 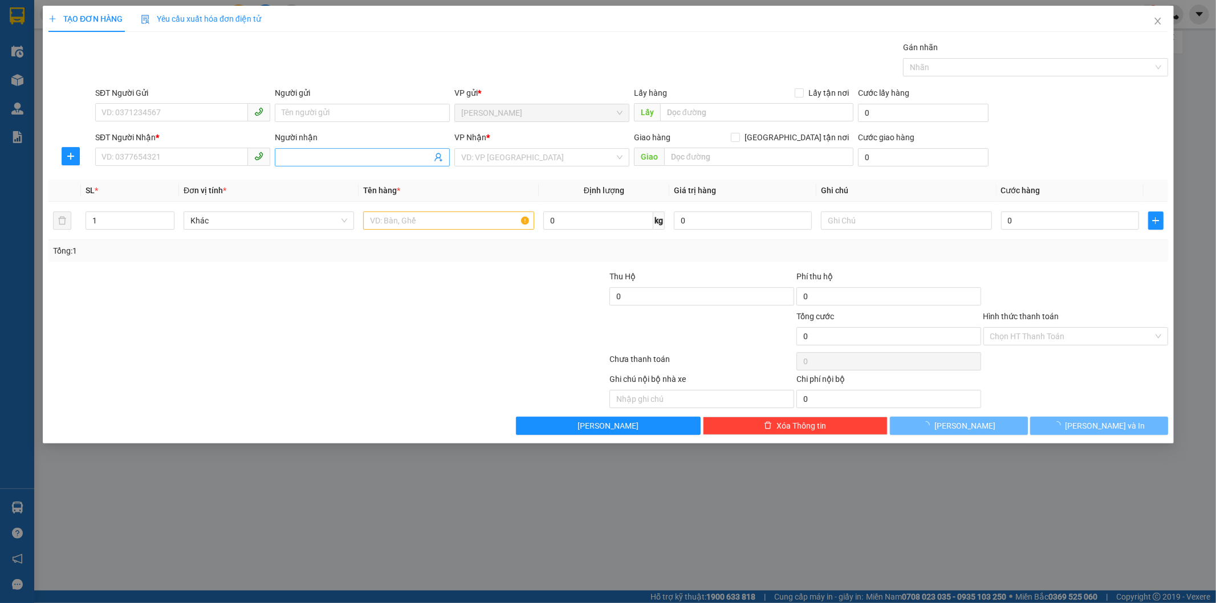 I want to click on button: Close, so click(x=1158, y=22).